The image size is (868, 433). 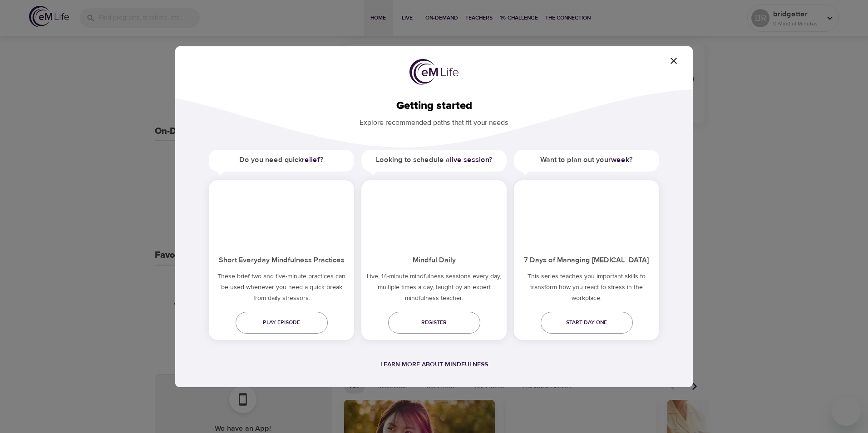 I want to click on a: Register, so click(x=434, y=323).